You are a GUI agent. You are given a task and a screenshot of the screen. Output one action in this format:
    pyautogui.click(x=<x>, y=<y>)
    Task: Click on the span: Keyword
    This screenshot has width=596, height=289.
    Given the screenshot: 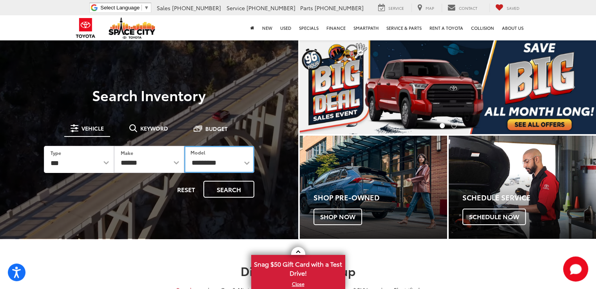 What is the action you would take?
    pyautogui.click(x=154, y=128)
    